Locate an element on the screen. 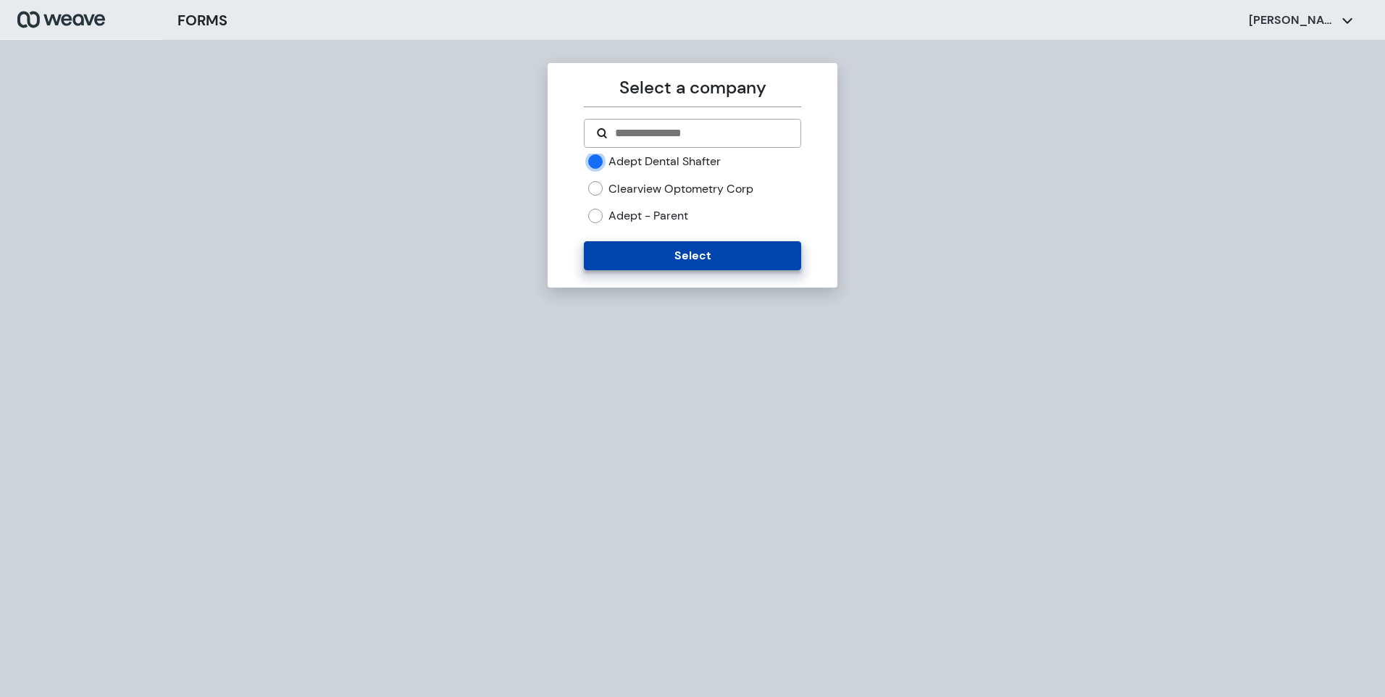 Image resolution: width=1385 pixels, height=697 pixels. p: Select a company is located at coordinates (692, 88).